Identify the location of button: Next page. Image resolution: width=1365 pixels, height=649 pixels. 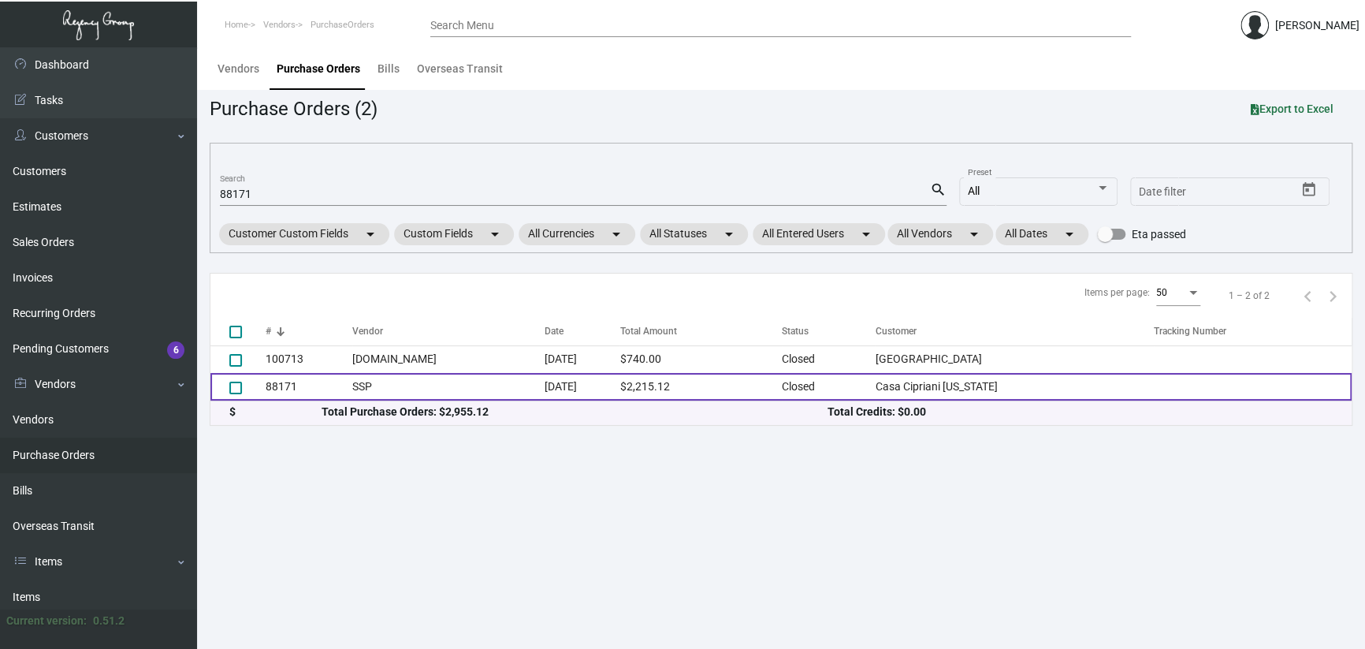
(1333, 296).